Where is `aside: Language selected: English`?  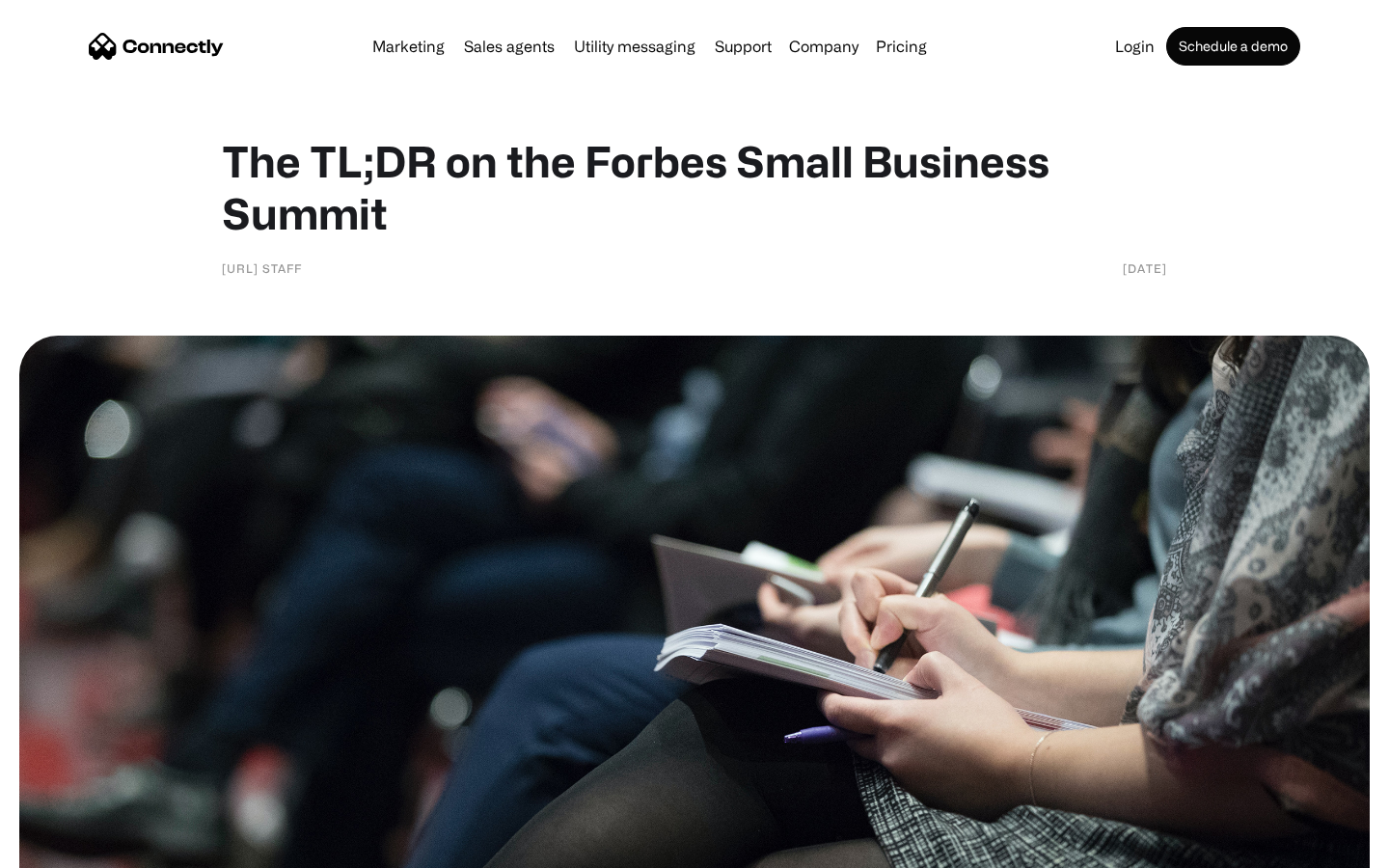 aside: Language selected: English is located at coordinates (68, 848).